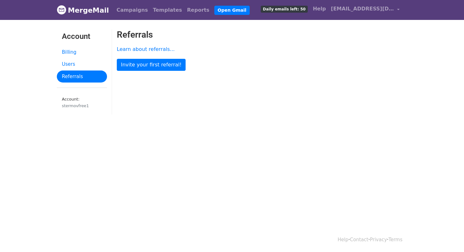 This screenshot has height=252, width=464. I want to click on a: Referrals, so click(82, 76).